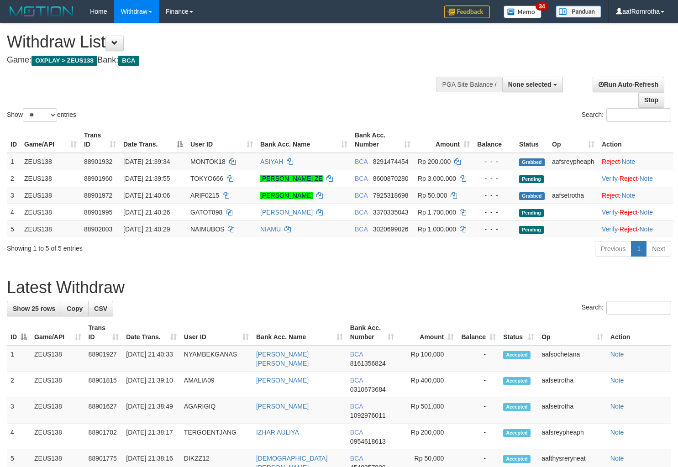 The height and width of the screenshot is (467, 678). I want to click on span: NAIMUBOS, so click(207, 229).